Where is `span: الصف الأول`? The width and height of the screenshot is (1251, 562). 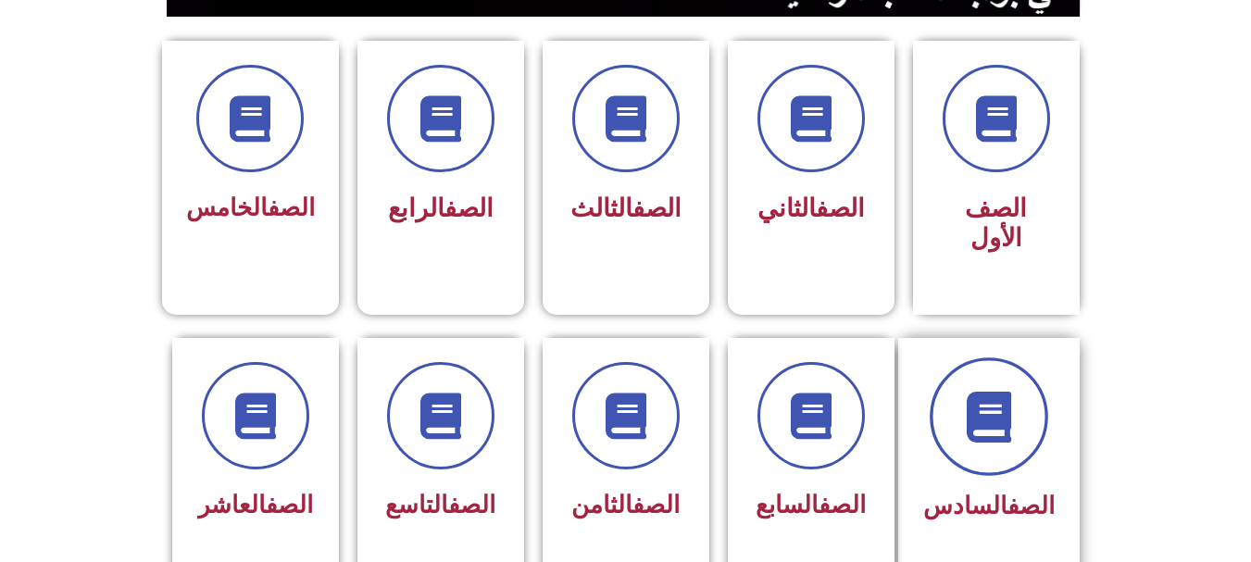
span: الصف الأول is located at coordinates (995, 223).